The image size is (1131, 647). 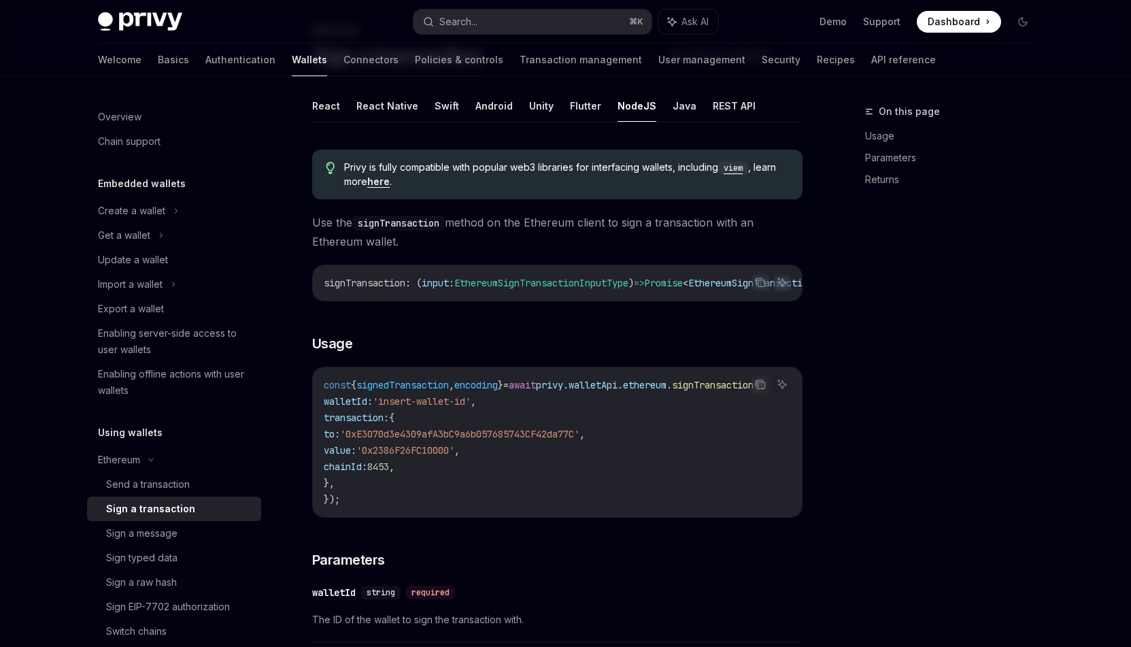 What do you see at coordinates (836, 60) in the screenshot?
I see `a: Recipes` at bounding box center [836, 60].